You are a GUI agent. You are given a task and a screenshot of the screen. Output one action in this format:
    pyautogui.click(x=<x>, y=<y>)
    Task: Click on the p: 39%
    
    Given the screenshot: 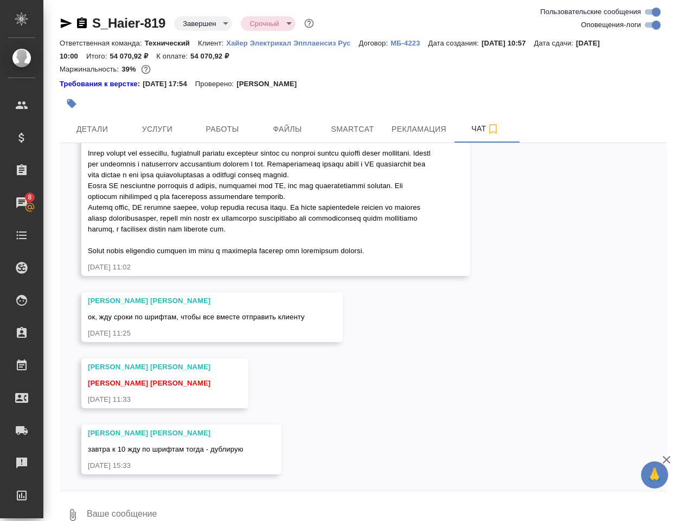 What is the action you would take?
    pyautogui.click(x=130, y=69)
    